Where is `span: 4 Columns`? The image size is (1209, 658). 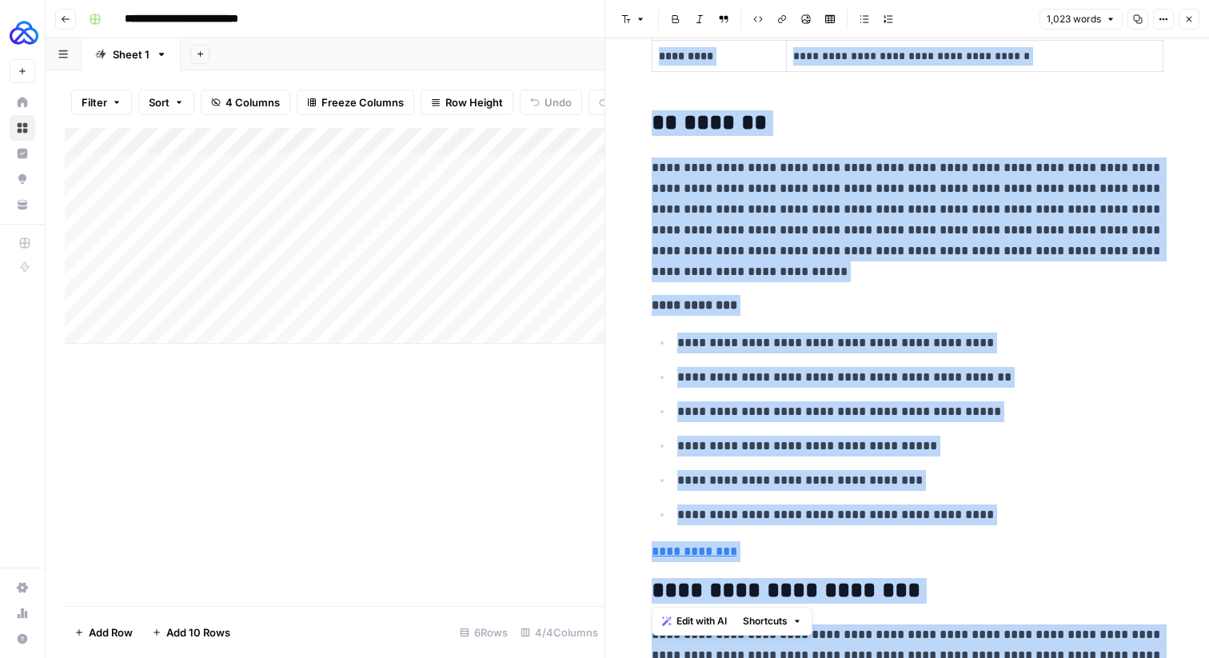 span: 4 Columns is located at coordinates (253, 102).